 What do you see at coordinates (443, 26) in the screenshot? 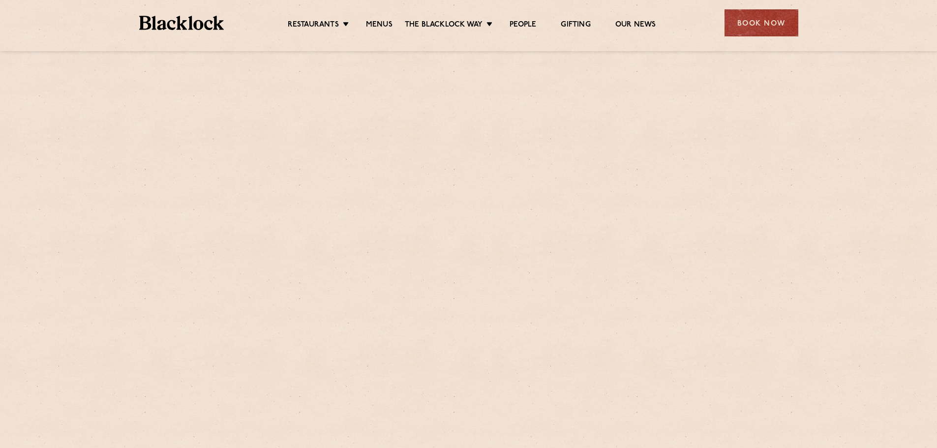
I see `a: The Blacklock Way` at bounding box center [443, 26].